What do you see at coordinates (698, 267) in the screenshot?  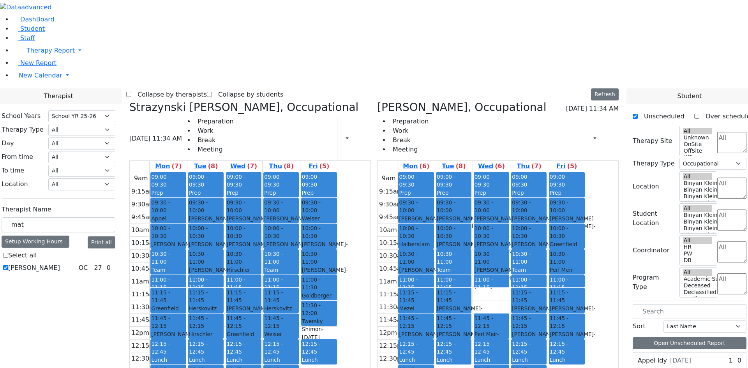 I see `option: AH` at bounding box center [698, 267].